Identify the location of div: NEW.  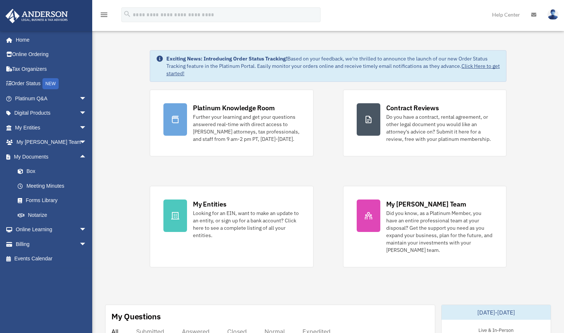
(51, 84).